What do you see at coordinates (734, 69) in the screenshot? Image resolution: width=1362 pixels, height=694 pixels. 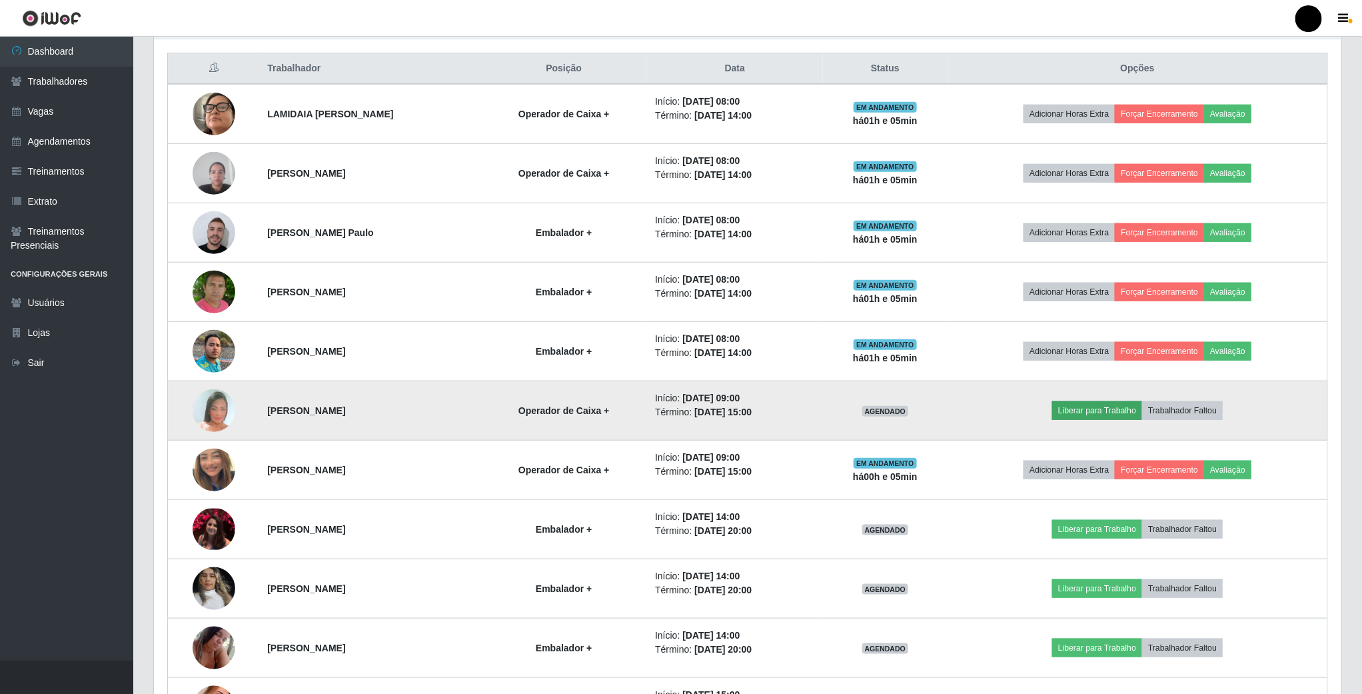 I see `th: Data` at bounding box center [734, 69].